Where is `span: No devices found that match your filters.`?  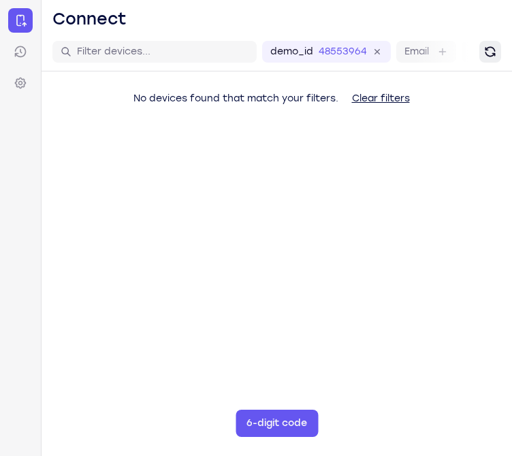
span: No devices found that match your filters. is located at coordinates (235, 98).